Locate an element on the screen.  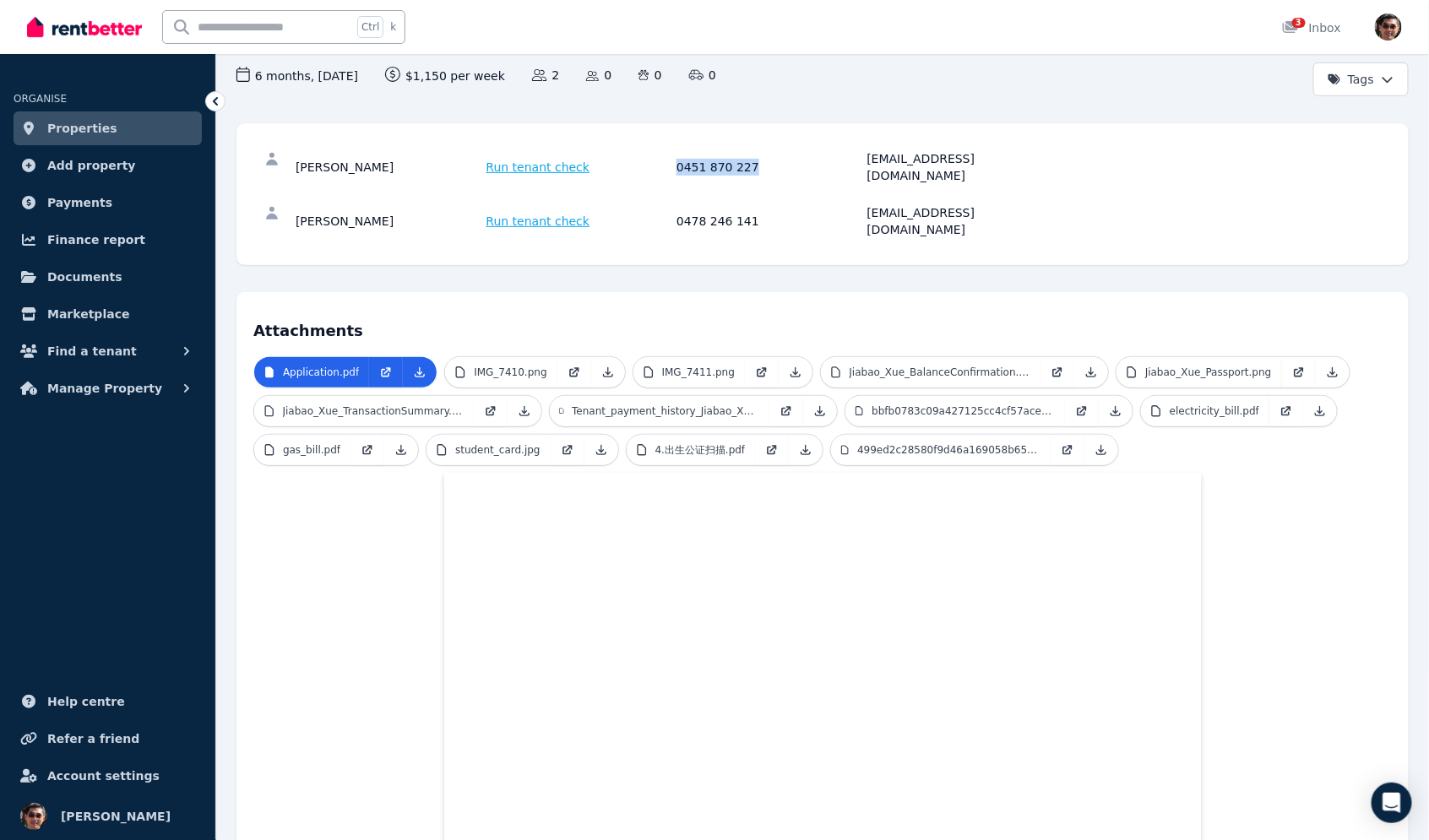
a: Payments is located at coordinates (108, 202).